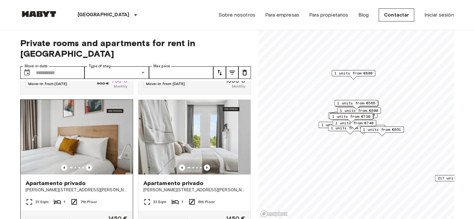 The image size is (474, 219). What do you see at coordinates (36, 66) in the screenshot?
I see `label: Move-in date` at bounding box center [36, 66].